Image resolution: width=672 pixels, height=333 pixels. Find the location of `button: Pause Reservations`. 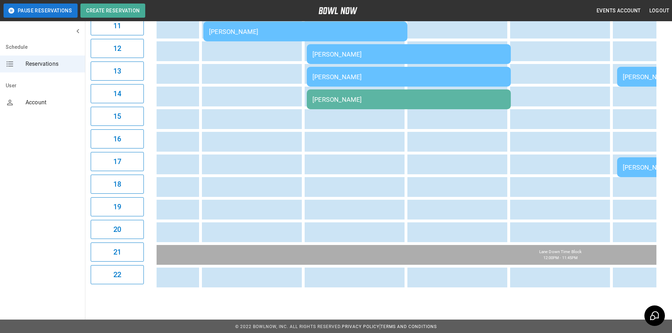

button: Pause Reservations is located at coordinates (40, 11).